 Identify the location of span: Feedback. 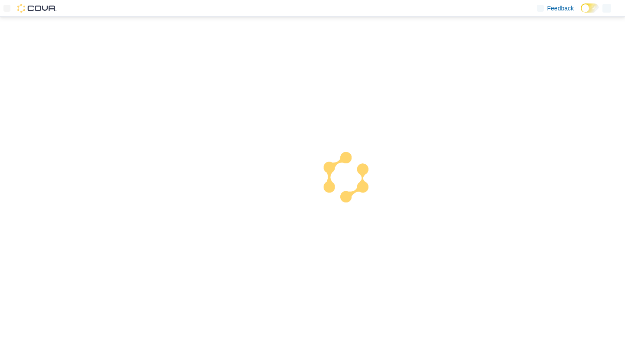
(561, 8).